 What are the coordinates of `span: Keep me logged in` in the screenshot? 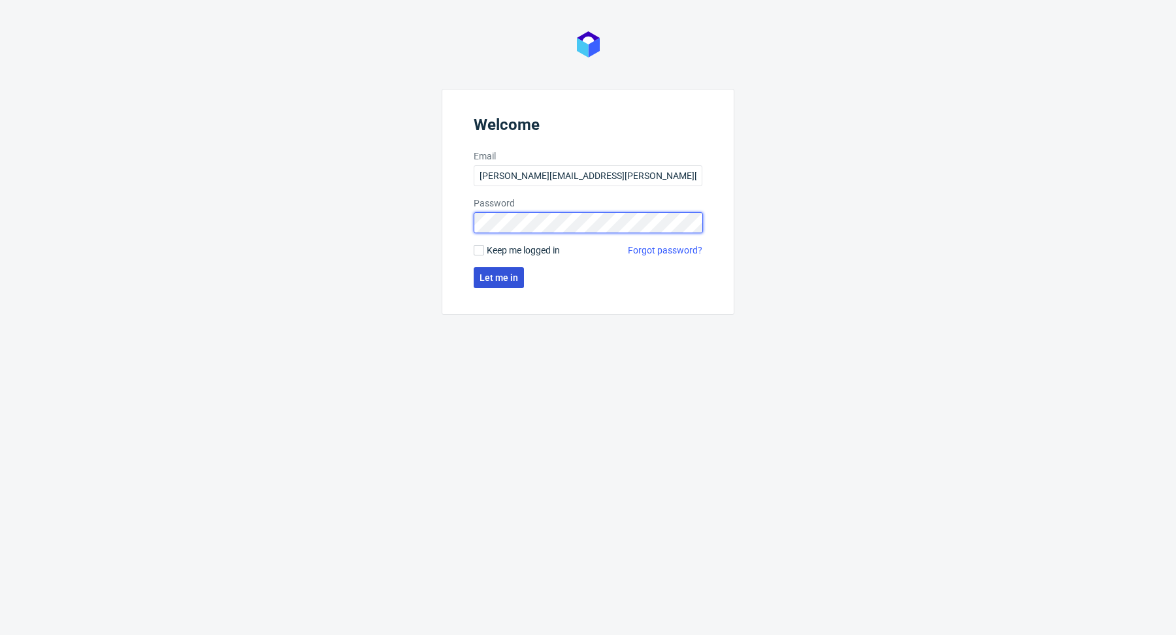 It's located at (523, 250).